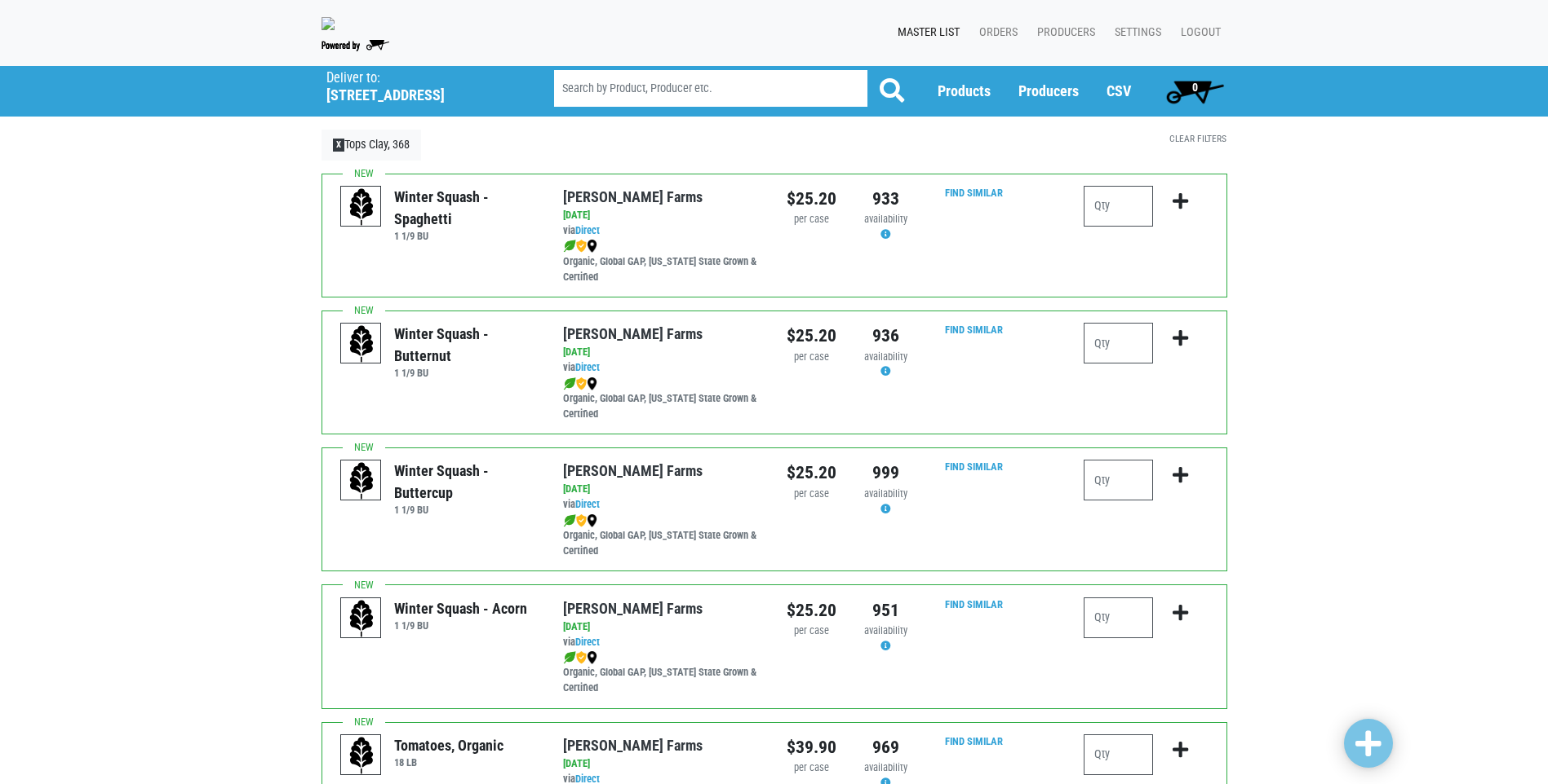  What do you see at coordinates (448, 745) in the screenshot?
I see `div: Tomatoes, Organic` at bounding box center [448, 745].